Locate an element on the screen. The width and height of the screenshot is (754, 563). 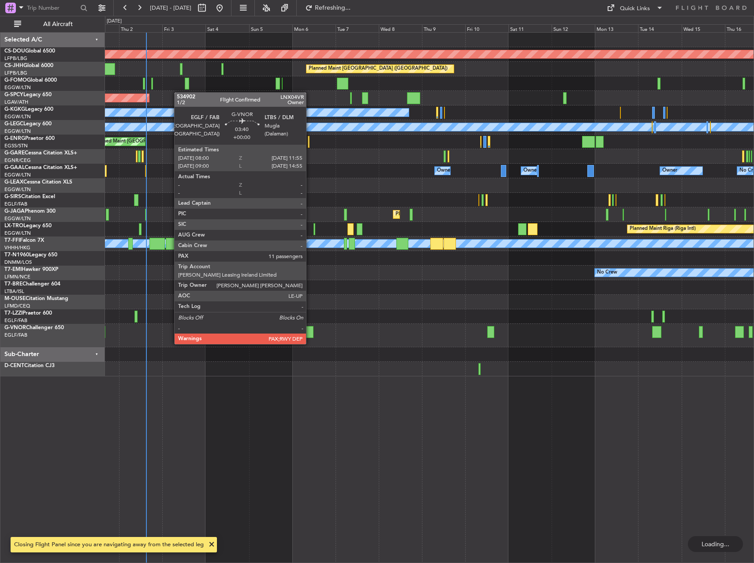
span: Refreshing... is located at coordinates (333, 8).